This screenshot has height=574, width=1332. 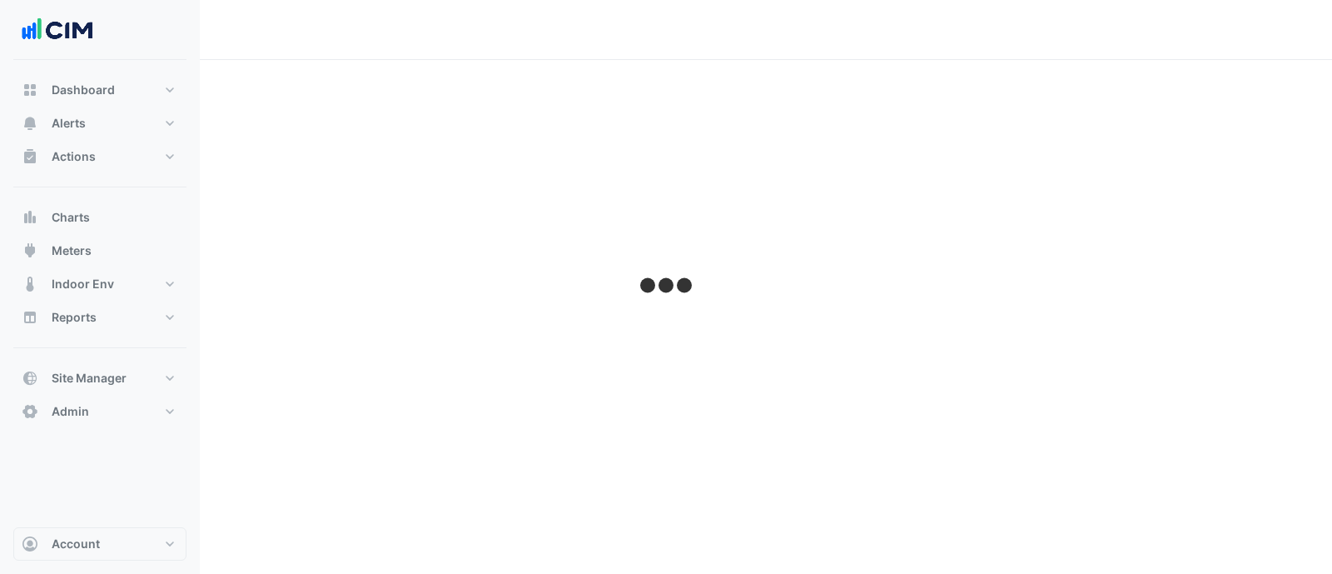 I want to click on app-icon: Alerts, so click(x=30, y=123).